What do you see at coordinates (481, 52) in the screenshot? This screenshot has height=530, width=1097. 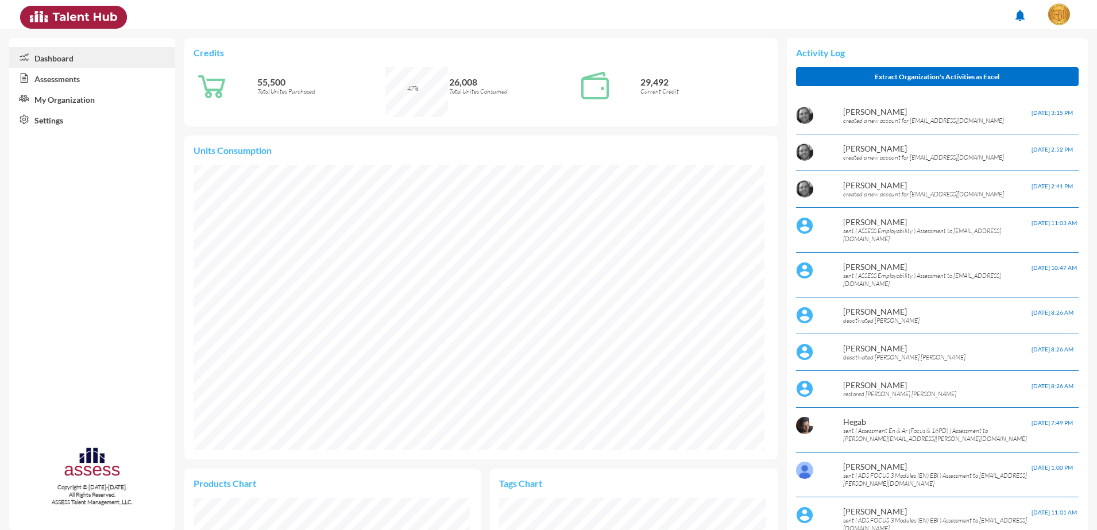 I see `p: Credits` at bounding box center [481, 52].